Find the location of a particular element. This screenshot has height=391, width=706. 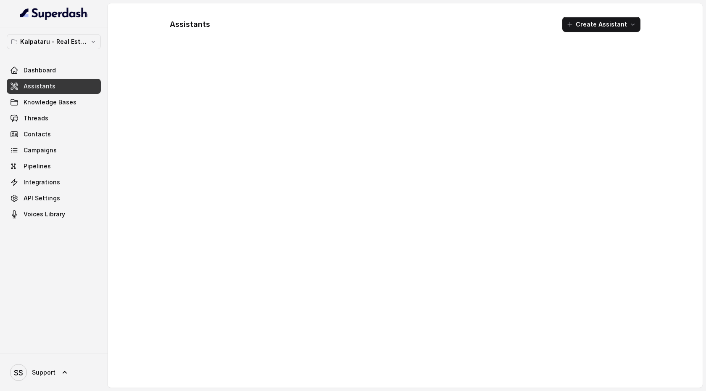

span: API Settings is located at coordinates (42, 198).